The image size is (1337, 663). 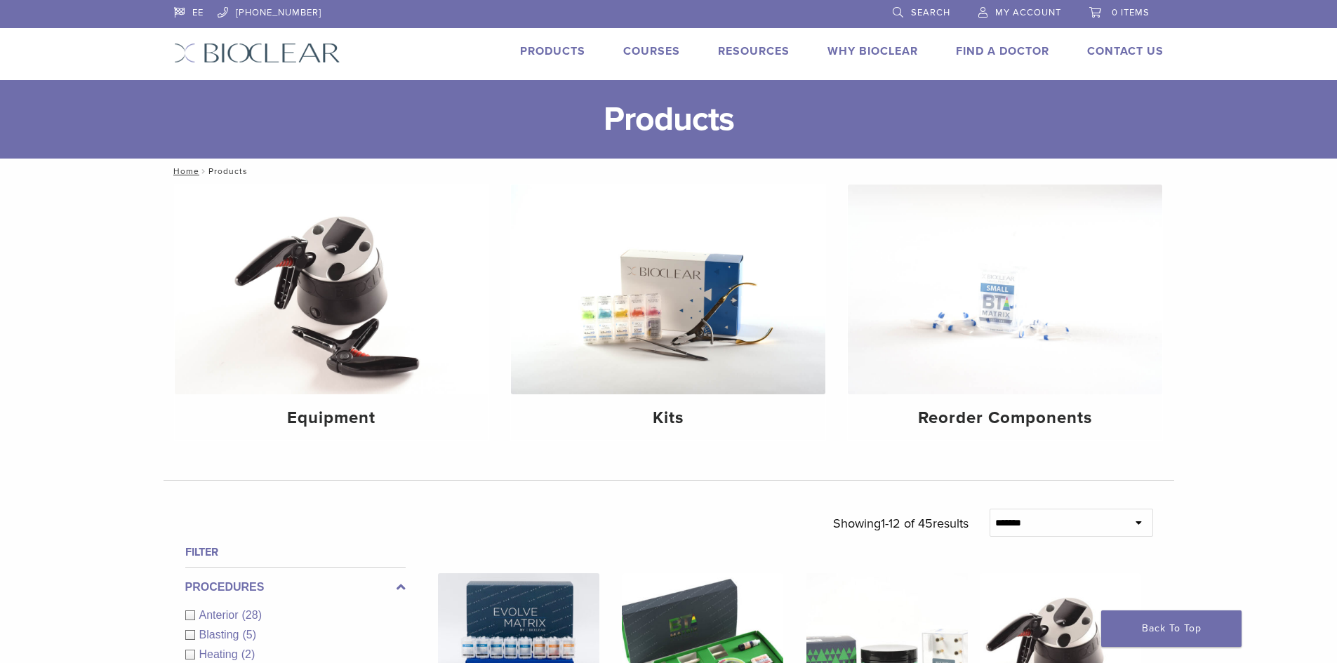 I want to click on span: 1-12 of 45, so click(x=907, y=524).